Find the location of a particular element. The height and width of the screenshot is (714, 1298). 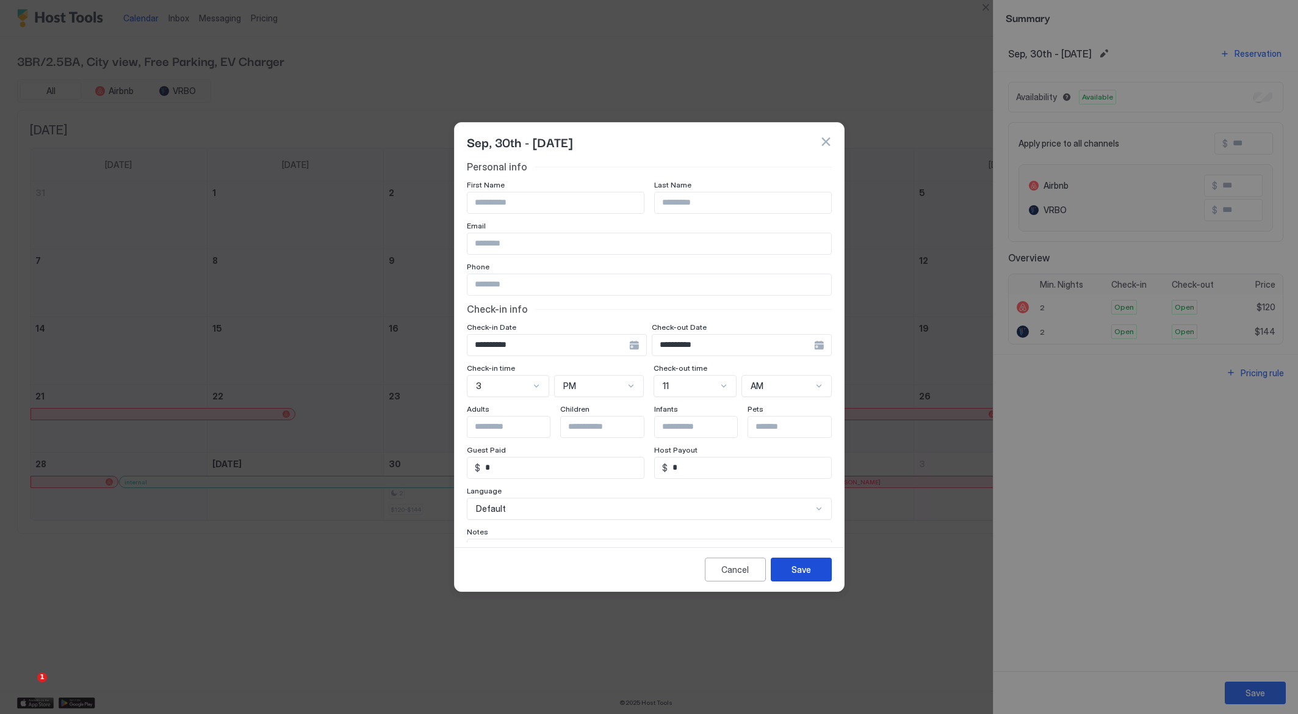

span: Children is located at coordinates (575, 408).